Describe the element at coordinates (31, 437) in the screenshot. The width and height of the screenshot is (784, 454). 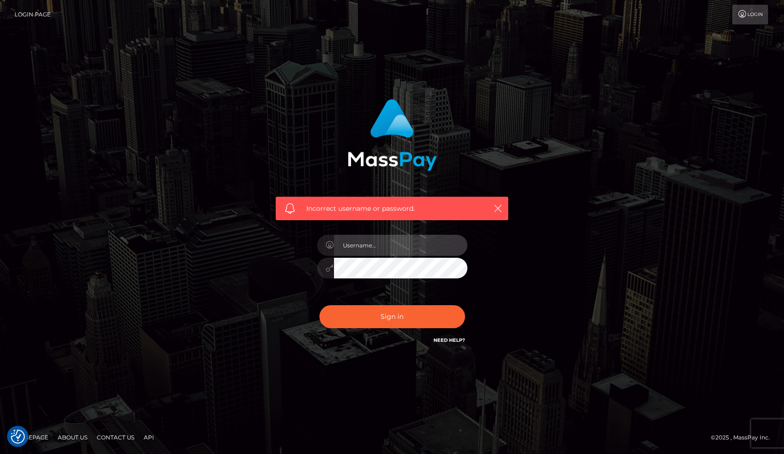
I see `a: Homepage` at that location.